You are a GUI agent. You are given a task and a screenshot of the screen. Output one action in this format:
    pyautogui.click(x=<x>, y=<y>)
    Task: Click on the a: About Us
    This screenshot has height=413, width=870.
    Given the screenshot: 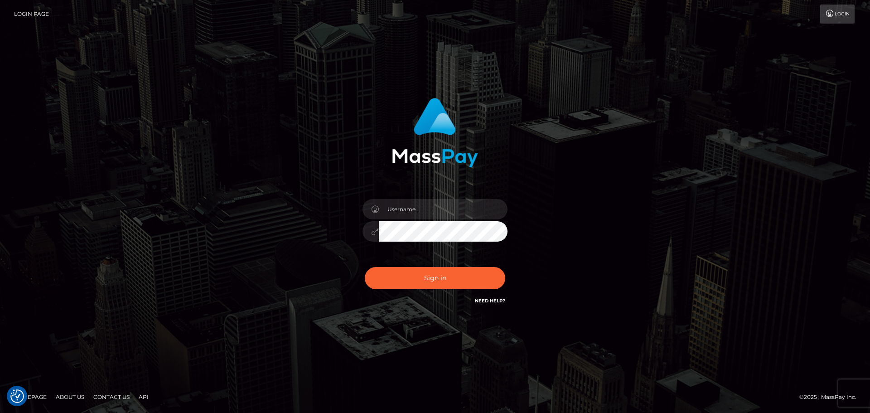 What is the action you would take?
    pyautogui.click(x=70, y=397)
    